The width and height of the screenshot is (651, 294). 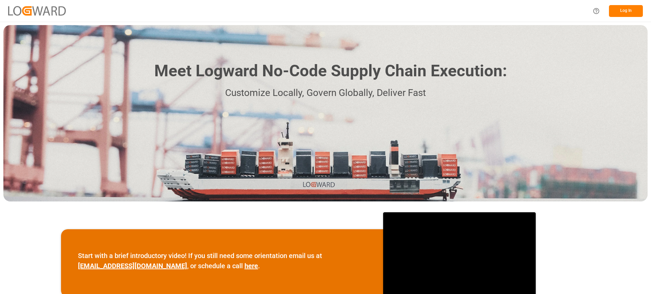 What do you see at coordinates (251, 266) in the screenshot?
I see `a: here` at bounding box center [251, 266].